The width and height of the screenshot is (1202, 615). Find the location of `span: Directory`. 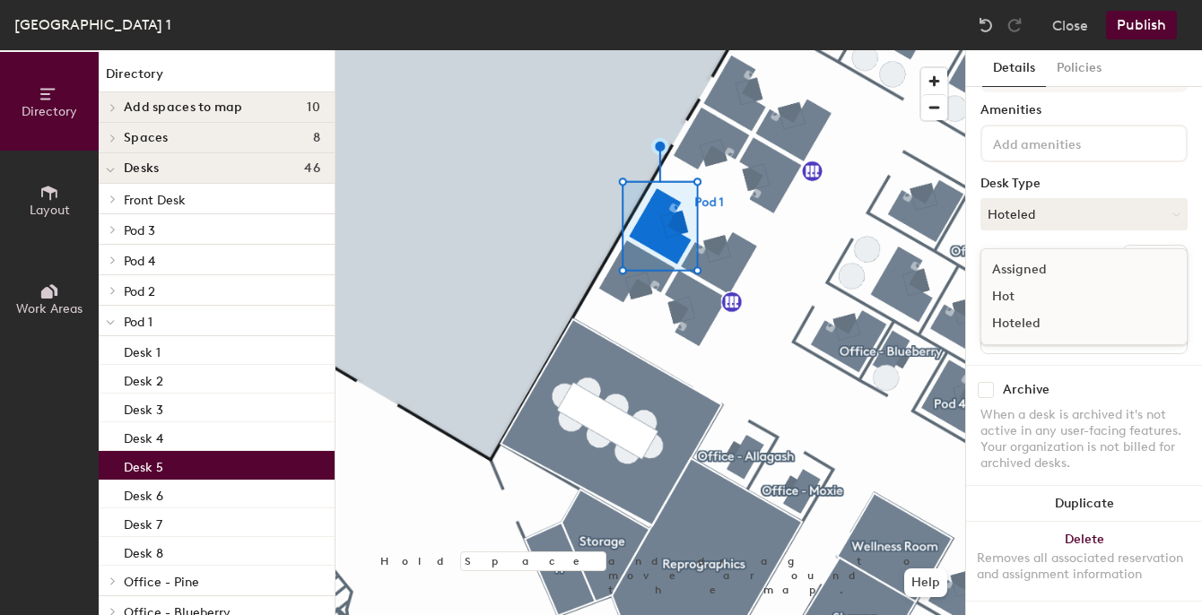

span: Directory is located at coordinates (49, 111).